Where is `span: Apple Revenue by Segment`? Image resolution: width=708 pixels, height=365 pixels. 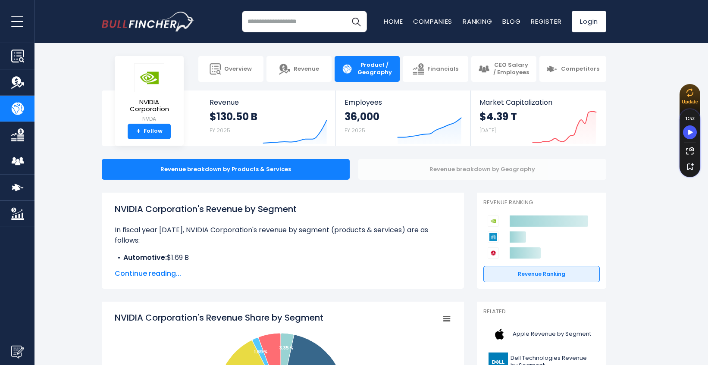 span: Apple Revenue by Segment is located at coordinates (552, 334).